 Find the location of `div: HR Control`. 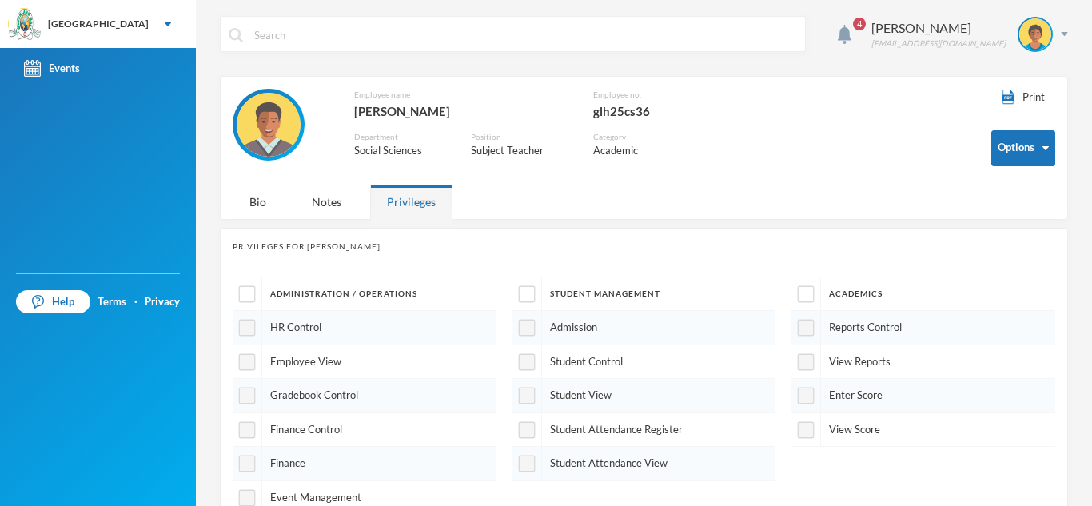

div: HR Control is located at coordinates (365, 328).